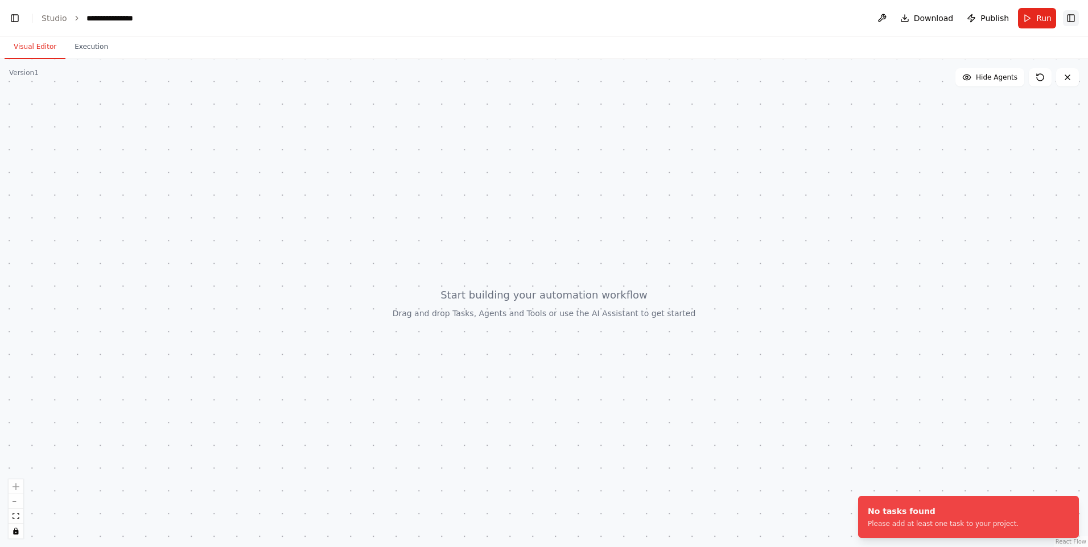 This screenshot has height=547, width=1088. Describe the element at coordinates (1044, 18) in the screenshot. I see `span: Run` at that location.